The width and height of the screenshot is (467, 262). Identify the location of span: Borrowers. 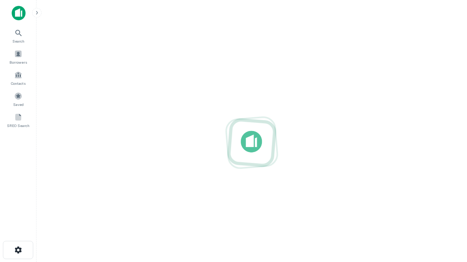
(18, 62).